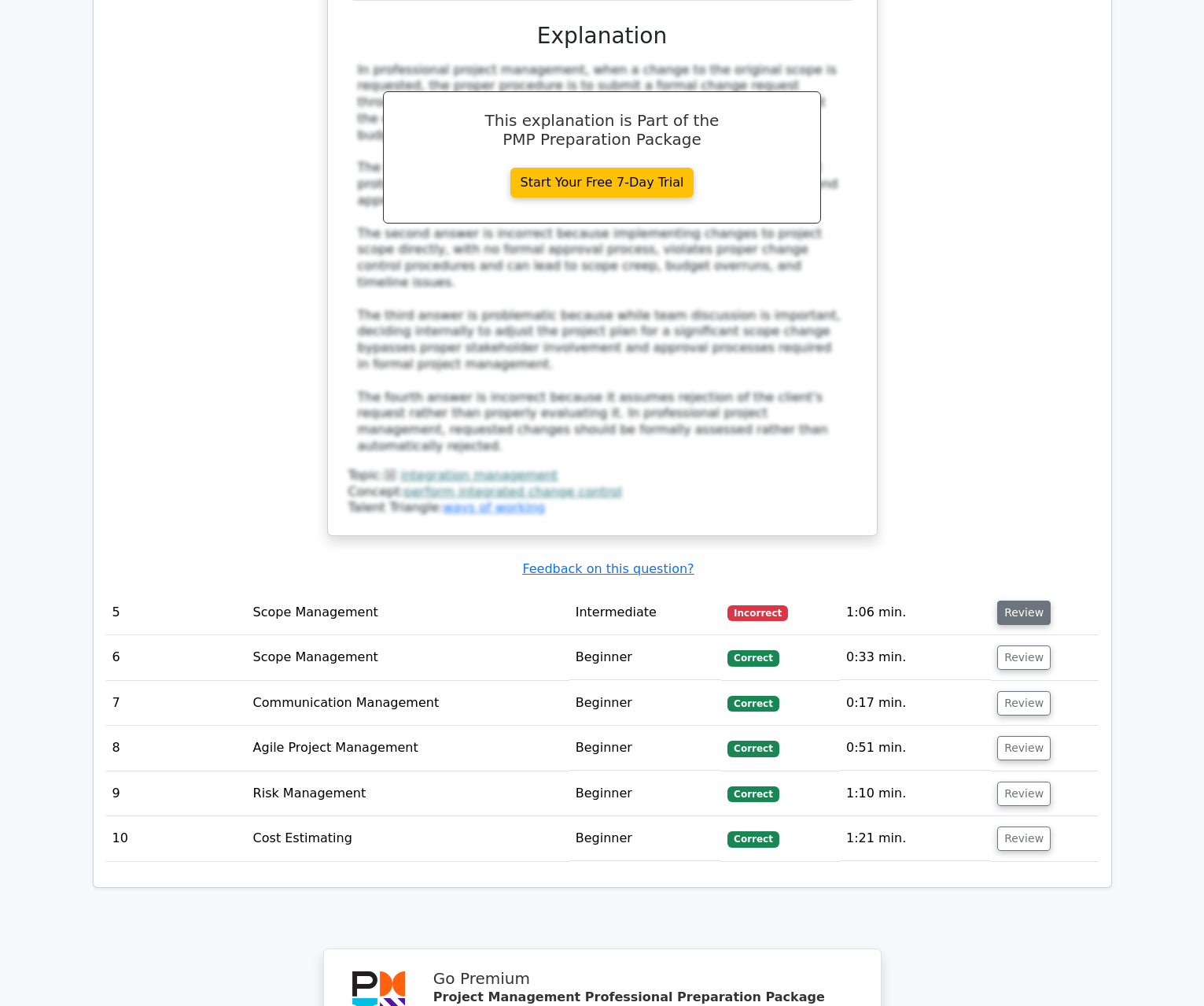  Describe the element at coordinates (408, 838) in the screenshot. I see `td: Cost Estimating` at that location.